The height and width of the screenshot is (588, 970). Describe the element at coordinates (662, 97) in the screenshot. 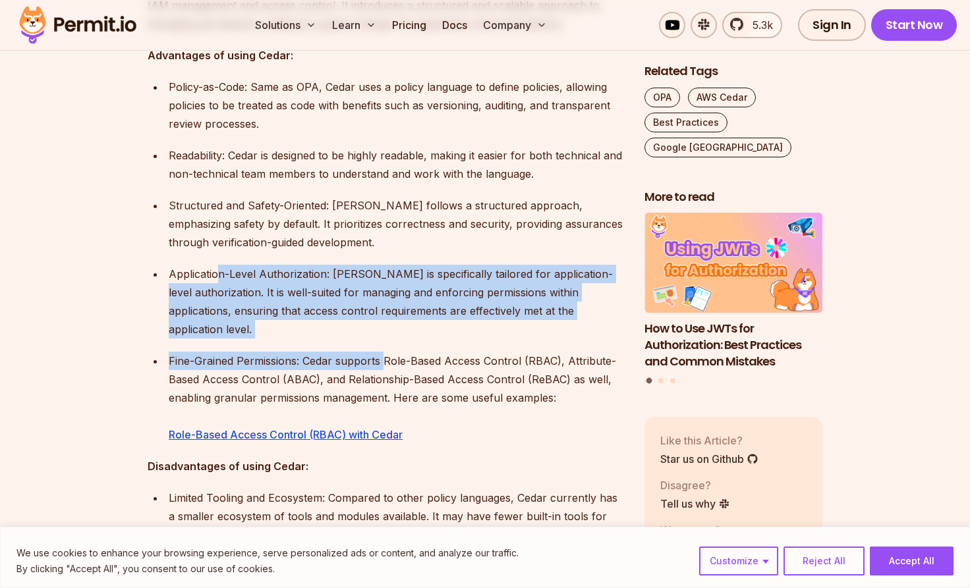

I see `a: OPA` at that location.